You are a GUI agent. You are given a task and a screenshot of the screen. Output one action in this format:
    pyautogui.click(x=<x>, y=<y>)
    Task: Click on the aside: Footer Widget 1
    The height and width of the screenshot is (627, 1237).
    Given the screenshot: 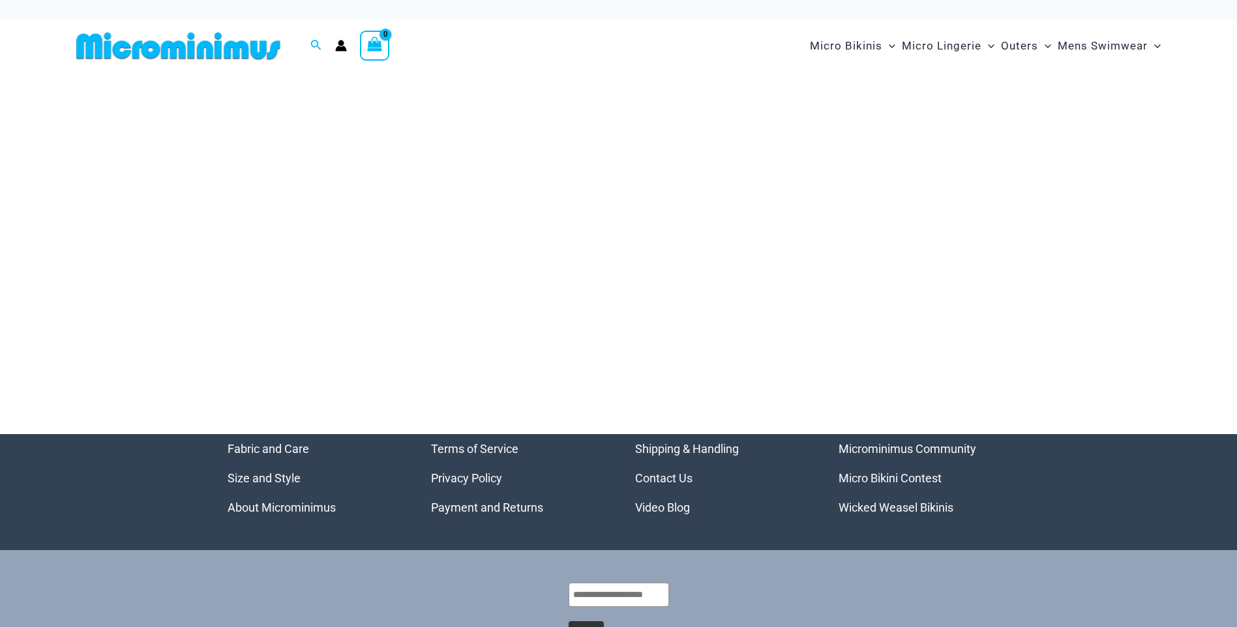 What is the action you would take?
    pyautogui.click(x=313, y=478)
    